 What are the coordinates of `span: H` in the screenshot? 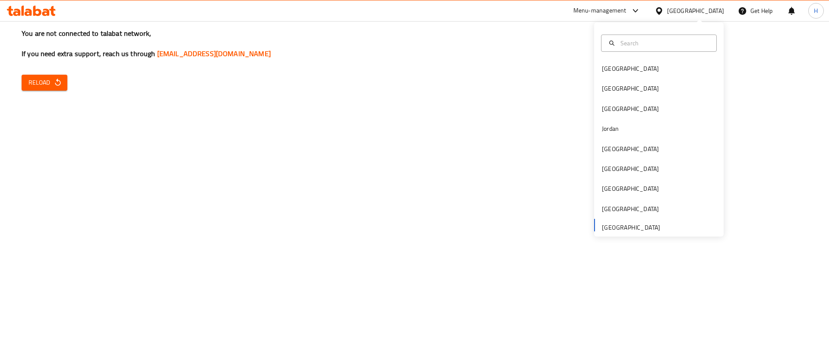 It's located at (815, 11).